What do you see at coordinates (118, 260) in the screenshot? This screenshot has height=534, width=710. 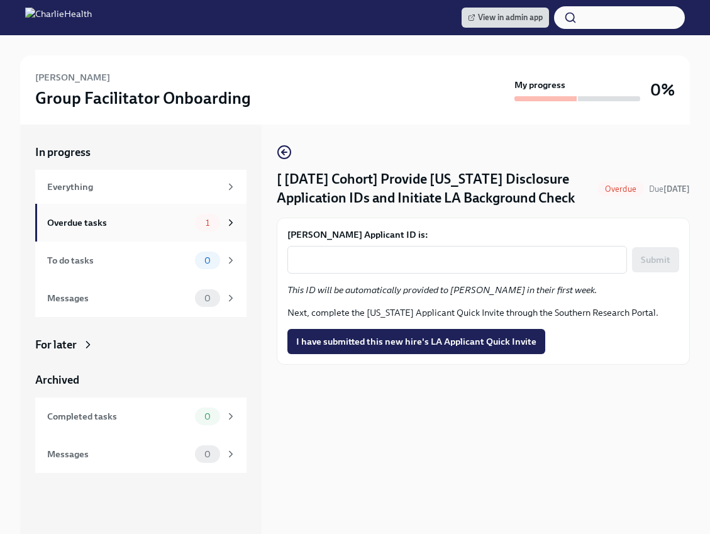 I see `div: To do tasks` at bounding box center [118, 260].